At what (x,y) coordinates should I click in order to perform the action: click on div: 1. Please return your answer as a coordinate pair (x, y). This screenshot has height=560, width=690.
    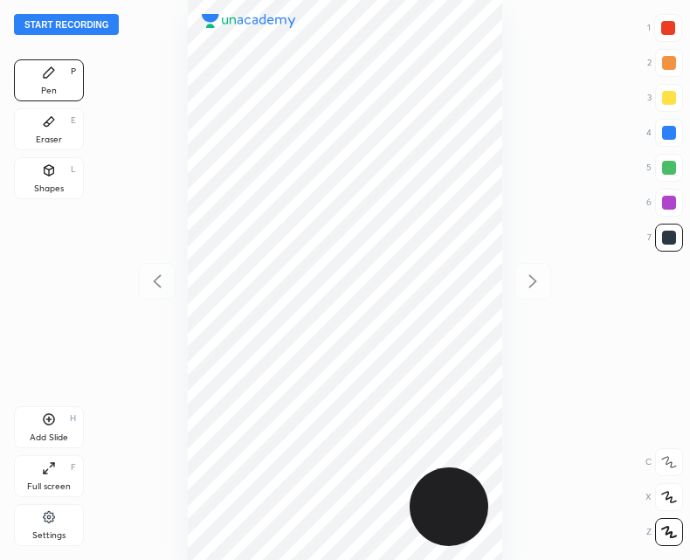
    Looking at the image, I should click on (665, 28).